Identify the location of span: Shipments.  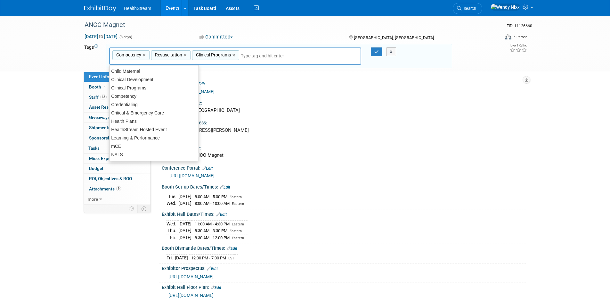
(100, 127).